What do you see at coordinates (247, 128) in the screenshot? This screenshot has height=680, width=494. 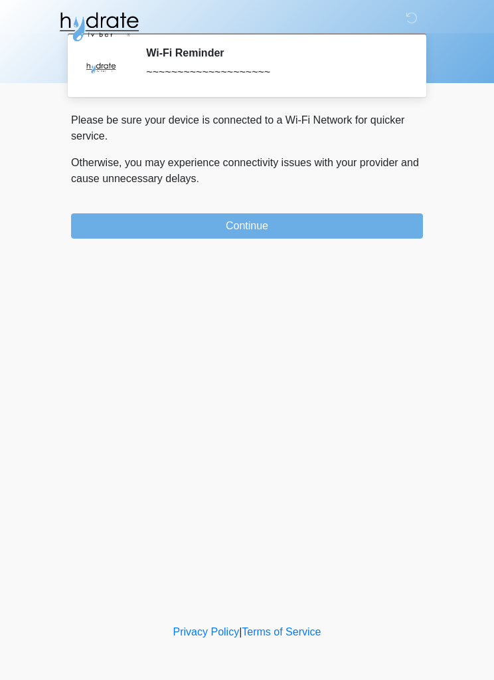 I see `p: Please be sure your device is connected to a Wi-Fi Network for quicker service.` at bounding box center [247, 128].